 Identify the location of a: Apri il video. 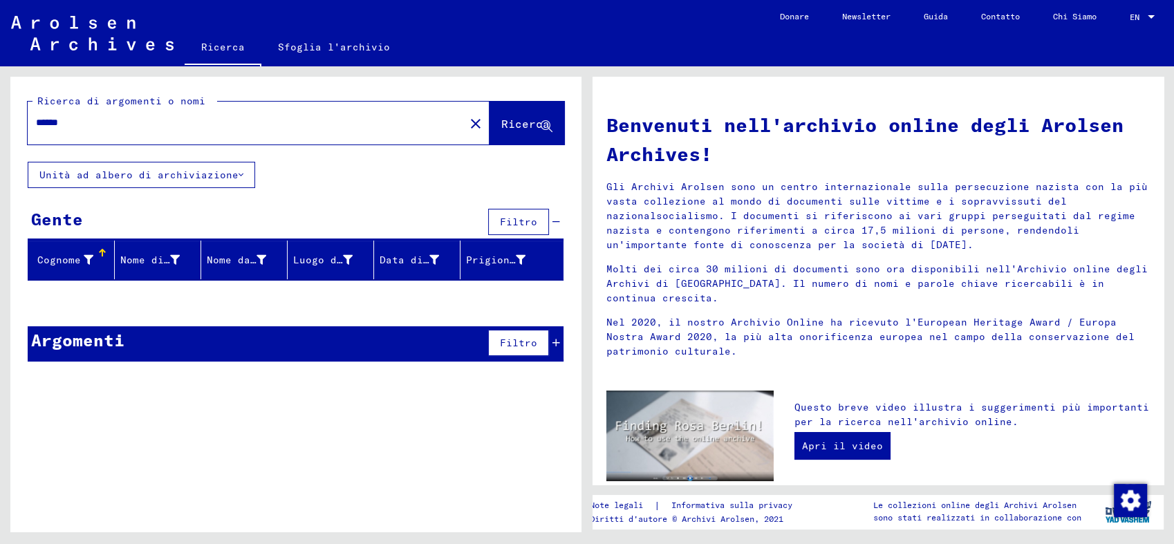
(842, 446).